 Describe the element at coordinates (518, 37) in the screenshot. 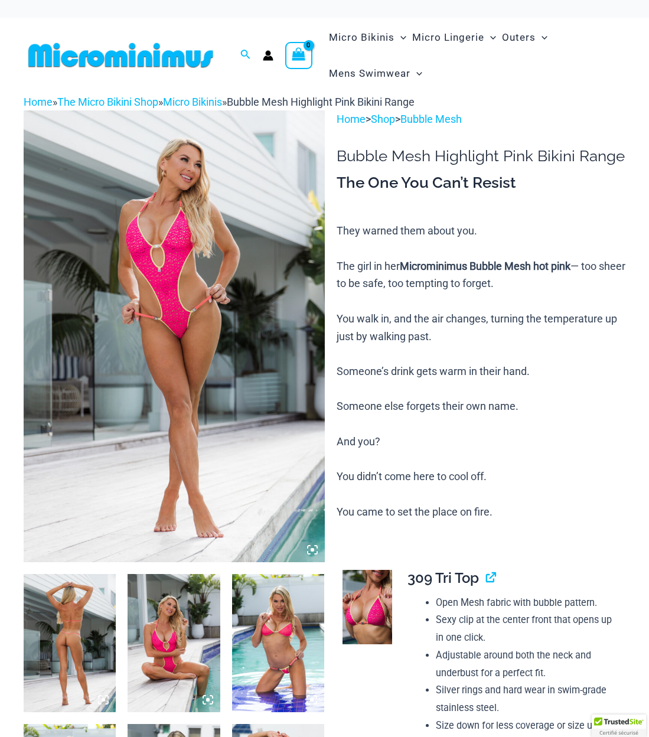

I see `span: Outers` at that location.